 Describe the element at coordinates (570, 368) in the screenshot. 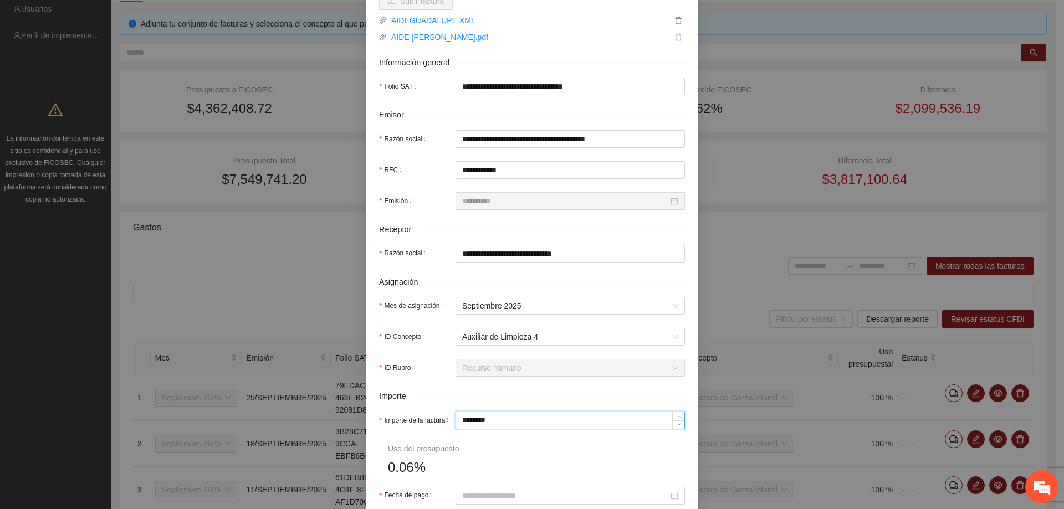

I see `span: Recurso humano` at that location.